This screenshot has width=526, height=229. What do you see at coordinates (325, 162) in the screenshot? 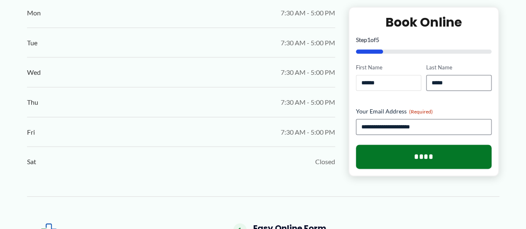
I see `span: Closed` at bounding box center [325, 162].